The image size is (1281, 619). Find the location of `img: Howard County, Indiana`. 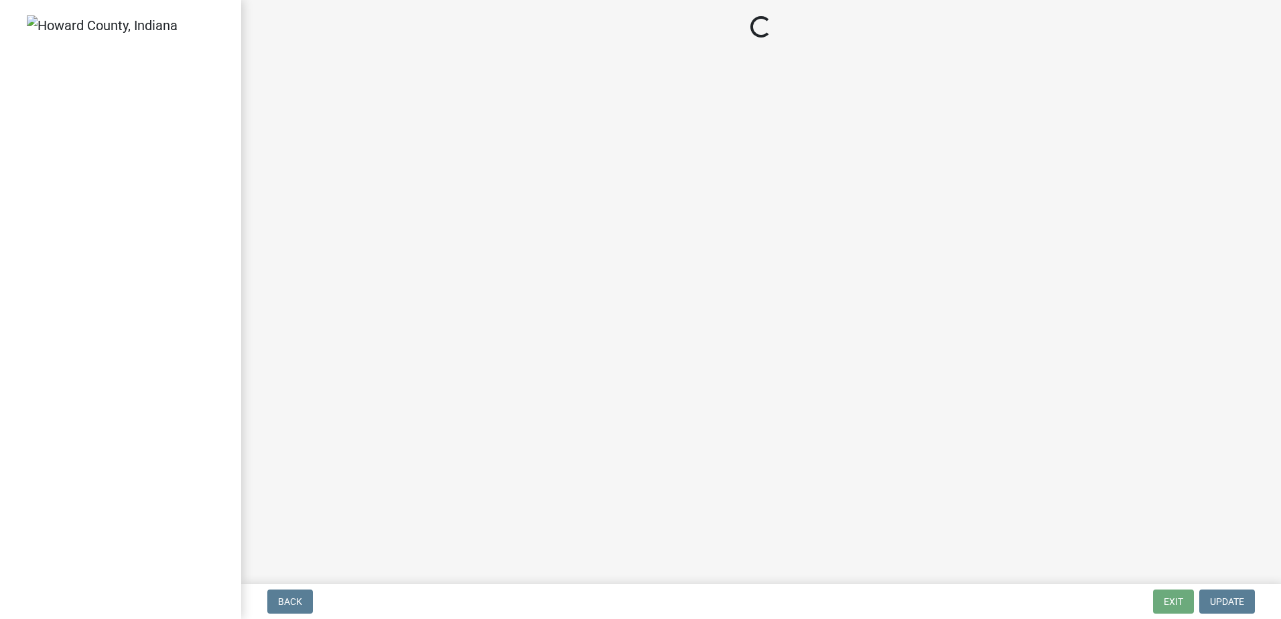

img: Howard County, Indiana is located at coordinates (102, 25).